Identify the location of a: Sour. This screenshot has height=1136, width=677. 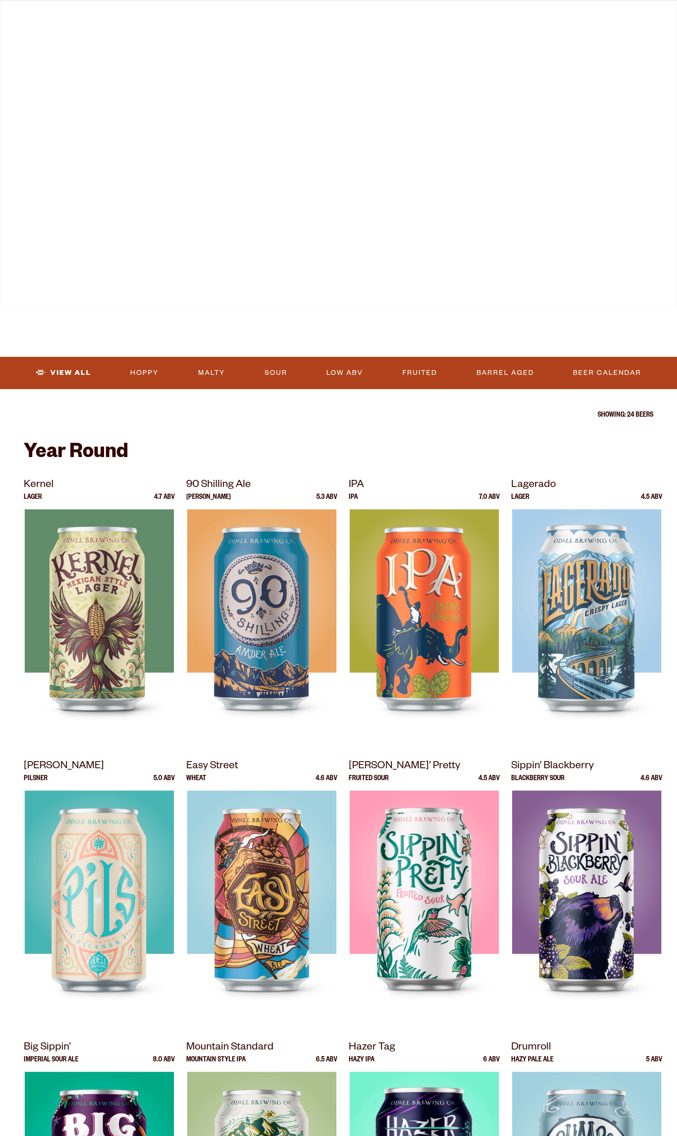
(276, 373).